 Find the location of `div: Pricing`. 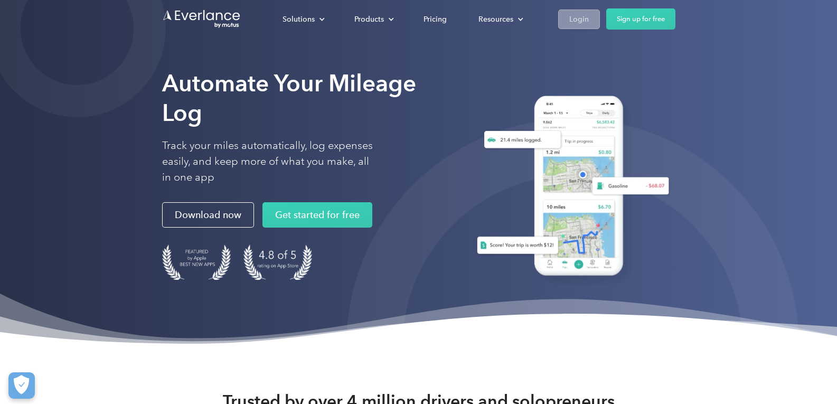

div: Pricing is located at coordinates (435, 19).